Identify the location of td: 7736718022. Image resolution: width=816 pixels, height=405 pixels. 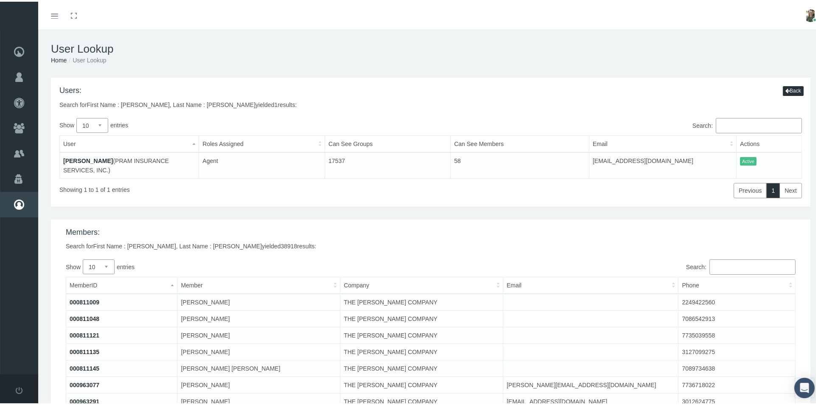
(737, 383).